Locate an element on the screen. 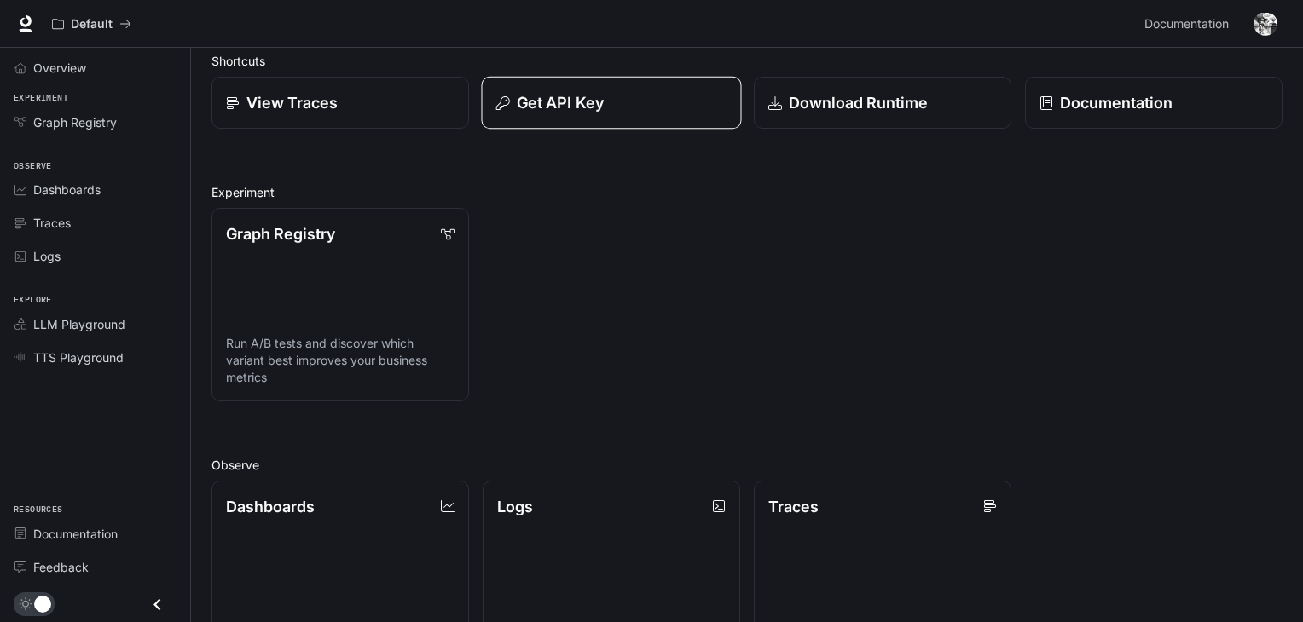  p: Traces is located at coordinates (793, 506).